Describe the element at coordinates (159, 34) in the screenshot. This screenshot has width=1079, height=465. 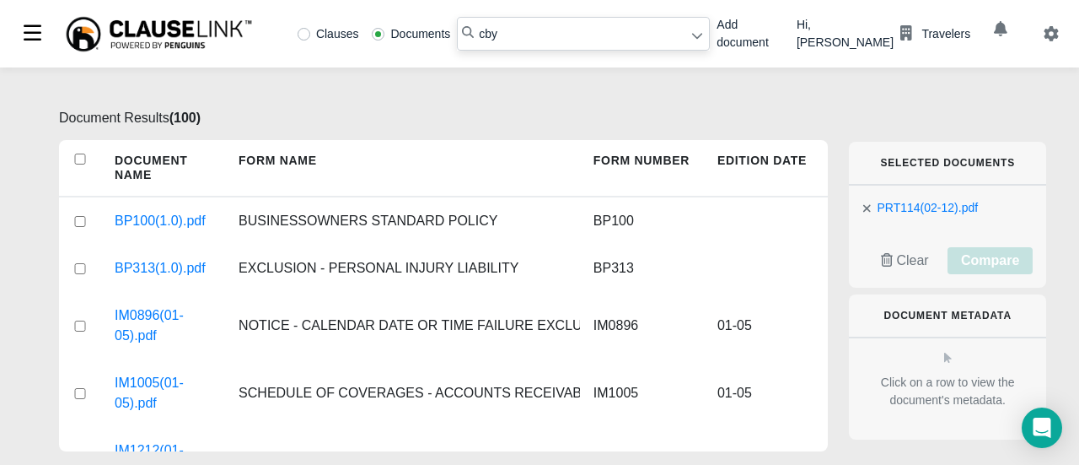
I see `img: ClauseLink` at that location.